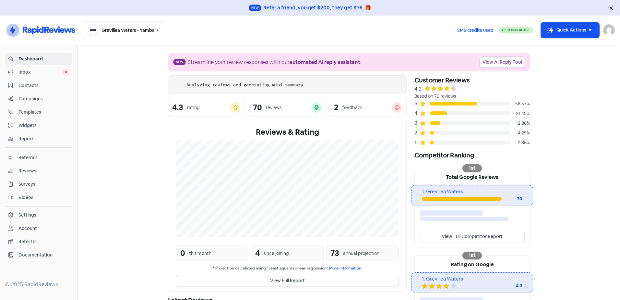 This screenshot has width=620, height=300. I want to click on div: 3, so click(417, 123).